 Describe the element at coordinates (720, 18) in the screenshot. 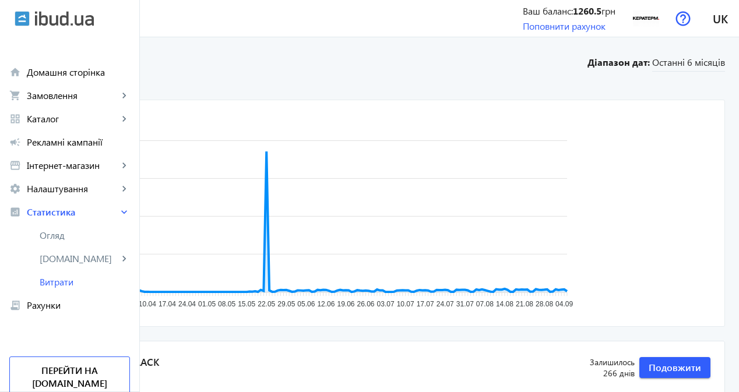

I see `span: uk` at that location.